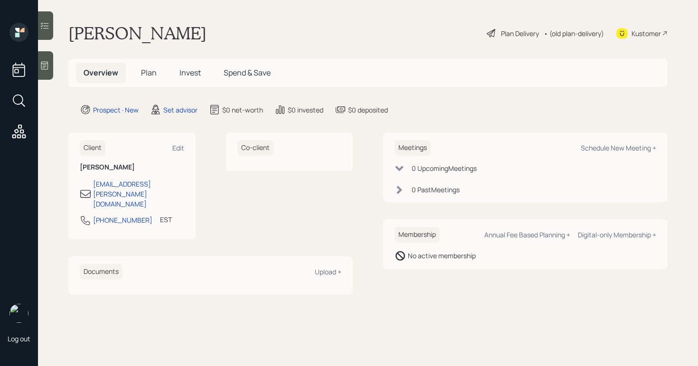 This screenshot has height=366, width=698. I want to click on div: Set advisor, so click(180, 110).